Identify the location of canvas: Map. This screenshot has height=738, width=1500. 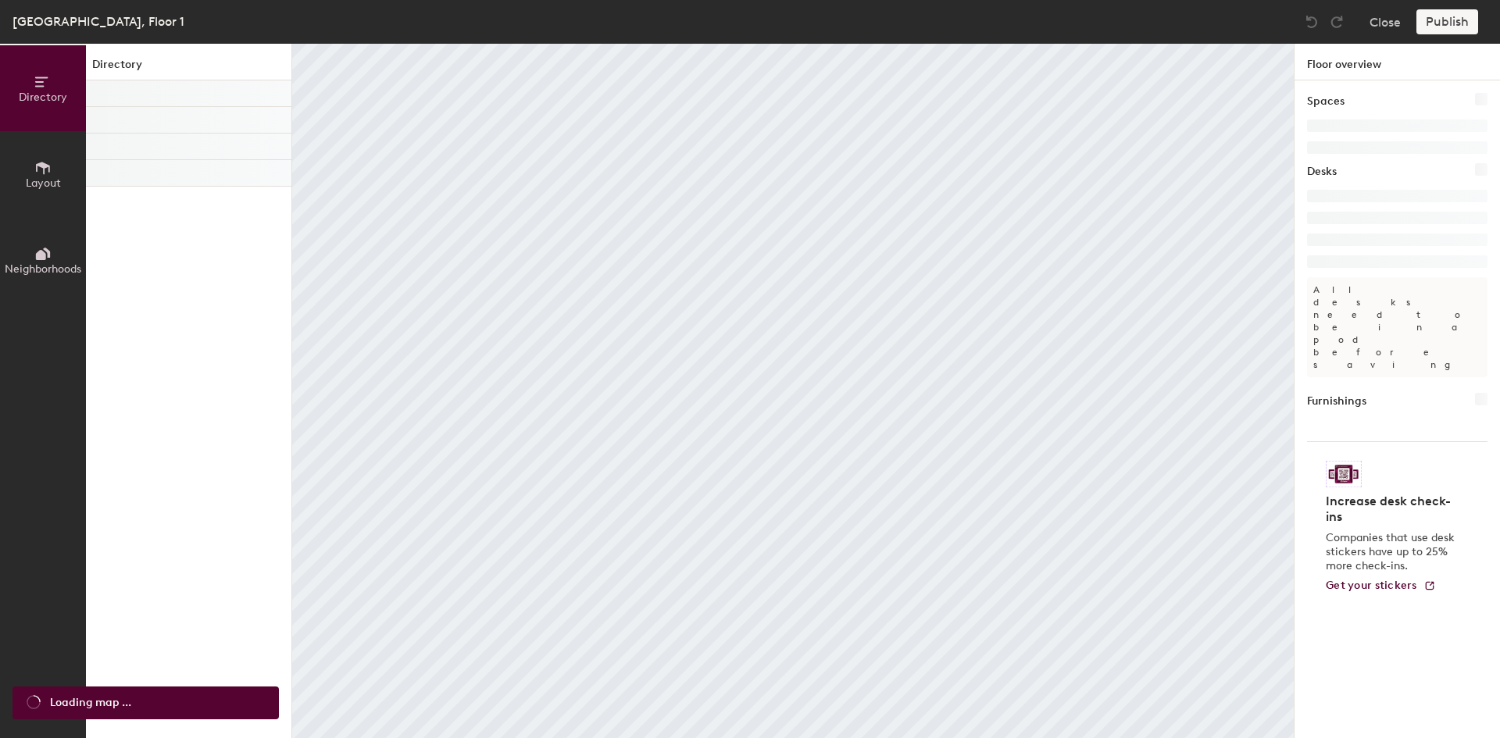
(793, 390).